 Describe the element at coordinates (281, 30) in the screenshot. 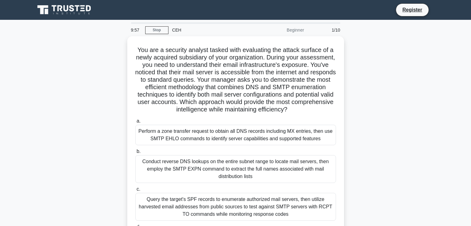

I see `div: Beginner` at that location.